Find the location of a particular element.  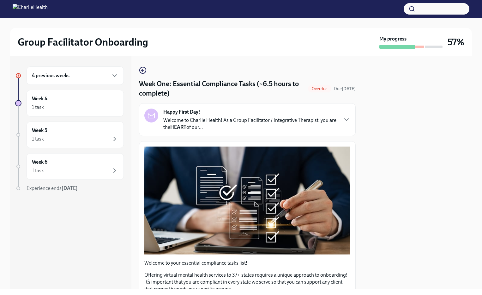

img: CharlieHealth is located at coordinates (30, 9).